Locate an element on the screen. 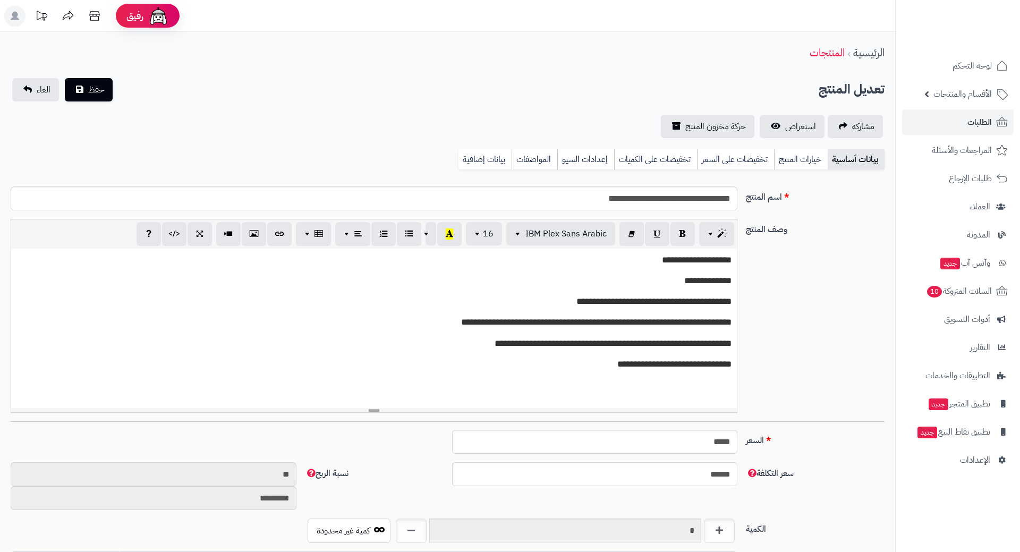 Image resolution: width=1020 pixels, height=552 pixels. button: IBM Plex Sans Arabic is located at coordinates (560, 234).